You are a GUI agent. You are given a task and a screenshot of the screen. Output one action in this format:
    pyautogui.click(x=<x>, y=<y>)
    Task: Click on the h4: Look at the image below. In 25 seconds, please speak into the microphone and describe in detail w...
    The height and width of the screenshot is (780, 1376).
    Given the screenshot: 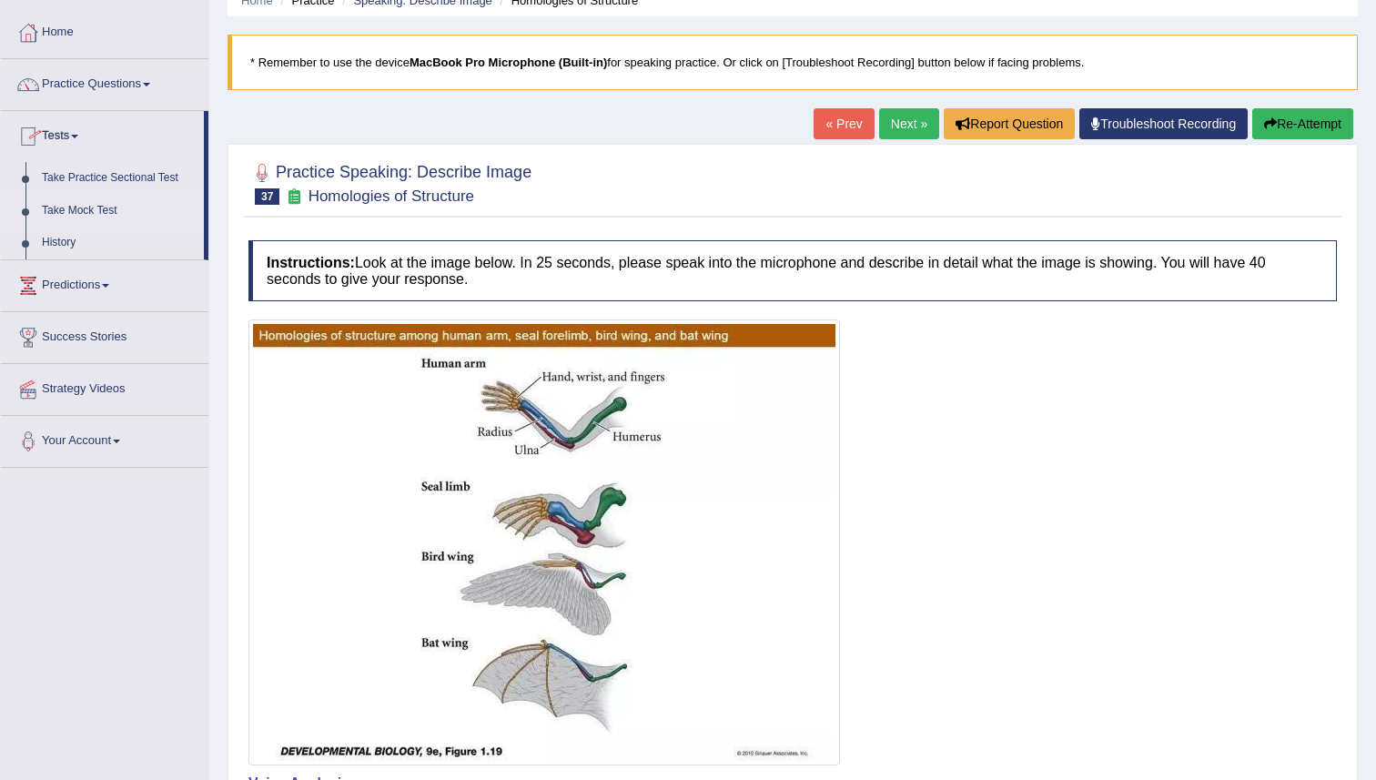 What is the action you would take?
    pyautogui.click(x=792, y=270)
    